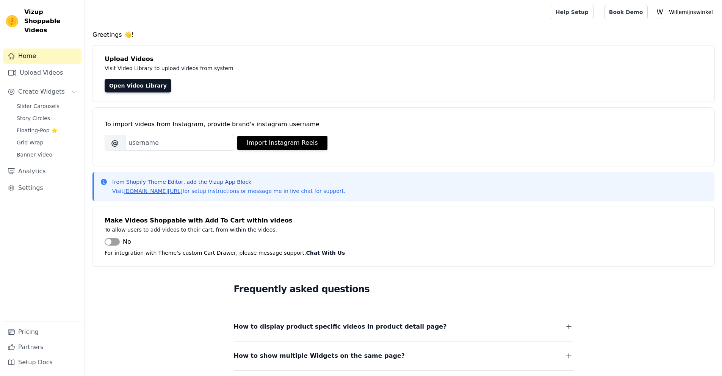 The height and width of the screenshot is (376, 722). I want to click on text: W, so click(660, 12).